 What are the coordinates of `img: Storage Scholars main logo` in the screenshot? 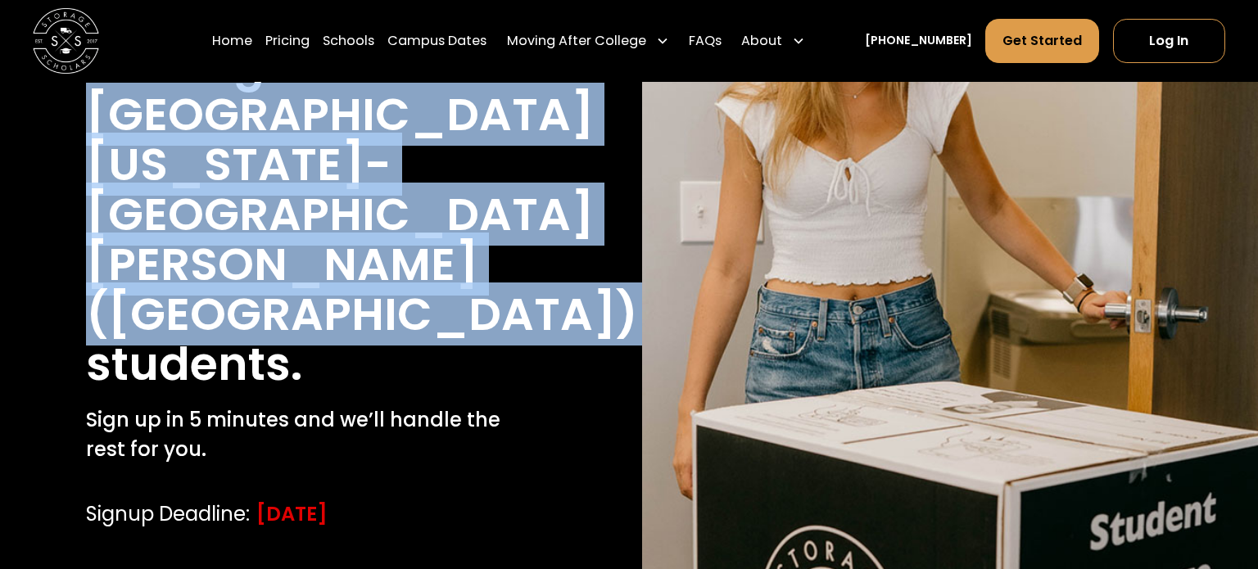 It's located at (66, 41).